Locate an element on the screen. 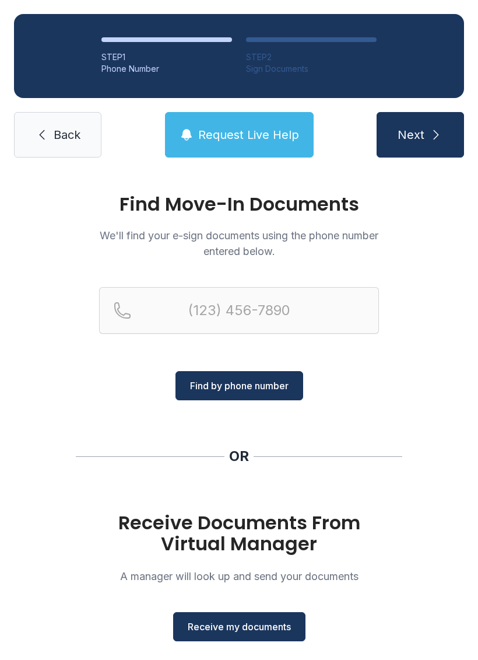 This screenshot has width=478, height=660. span: Find by phone number is located at coordinates (239, 385).